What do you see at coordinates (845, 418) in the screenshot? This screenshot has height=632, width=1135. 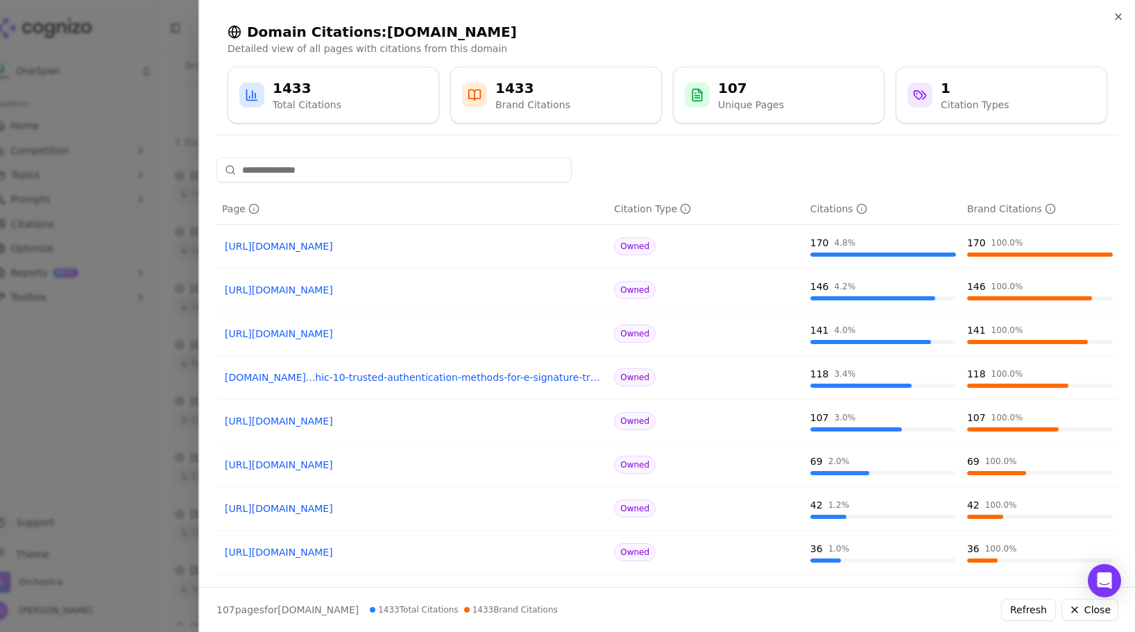 I see `div: 3.0 %` at bounding box center [845, 418].